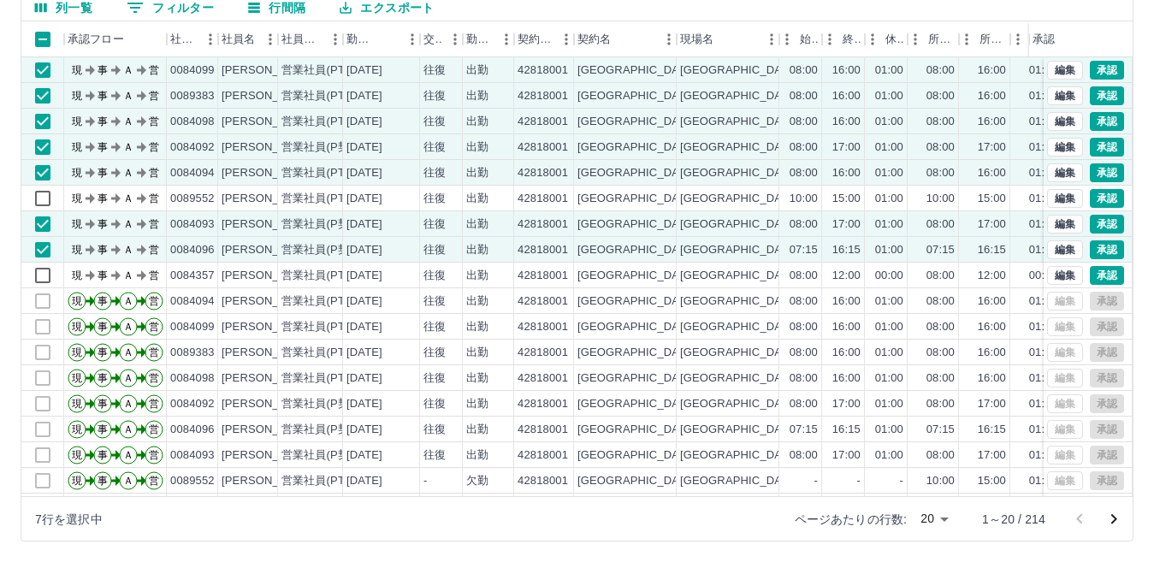 This screenshot has width=1154, height=562. What do you see at coordinates (803, 250) in the screenshot?
I see `div: 07:15` at bounding box center [803, 250].